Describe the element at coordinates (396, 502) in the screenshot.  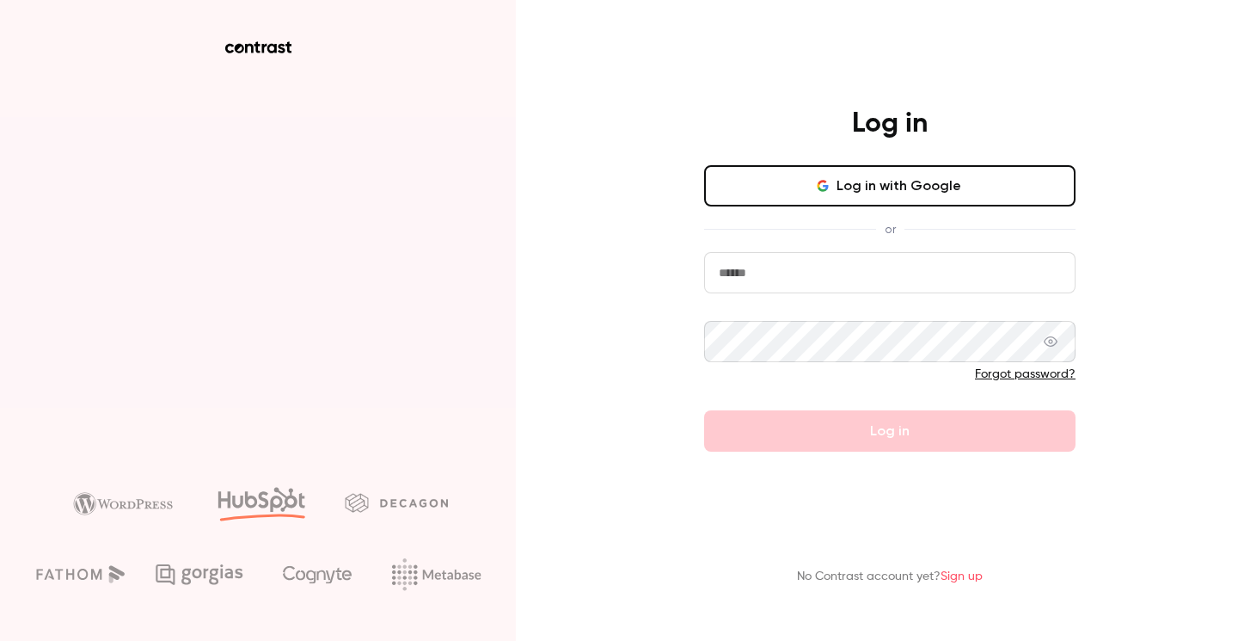
I see `img: decagon` at that location.